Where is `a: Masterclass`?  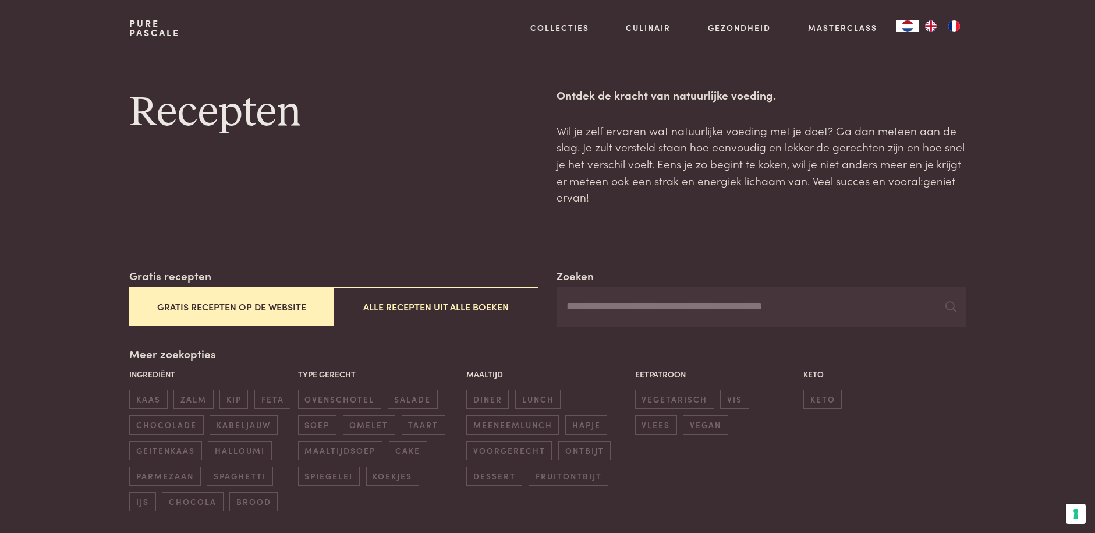
a: Masterclass is located at coordinates (842, 27).